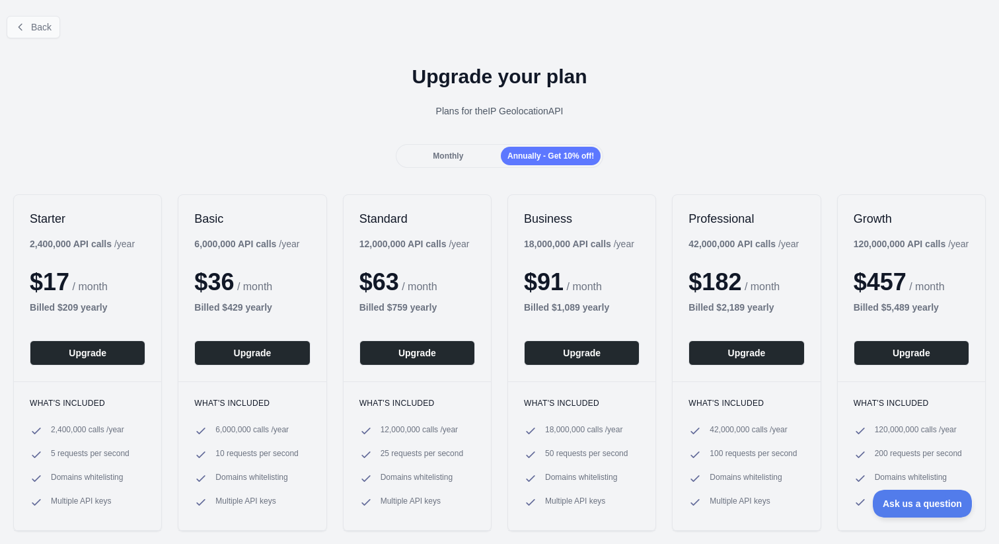 Image resolution: width=999 pixels, height=544 pixels. What do you see at coordinates (399, 307) in the screenshot?
I see `b: Billed $ 759 yearly` at bounding box center [399, 307].